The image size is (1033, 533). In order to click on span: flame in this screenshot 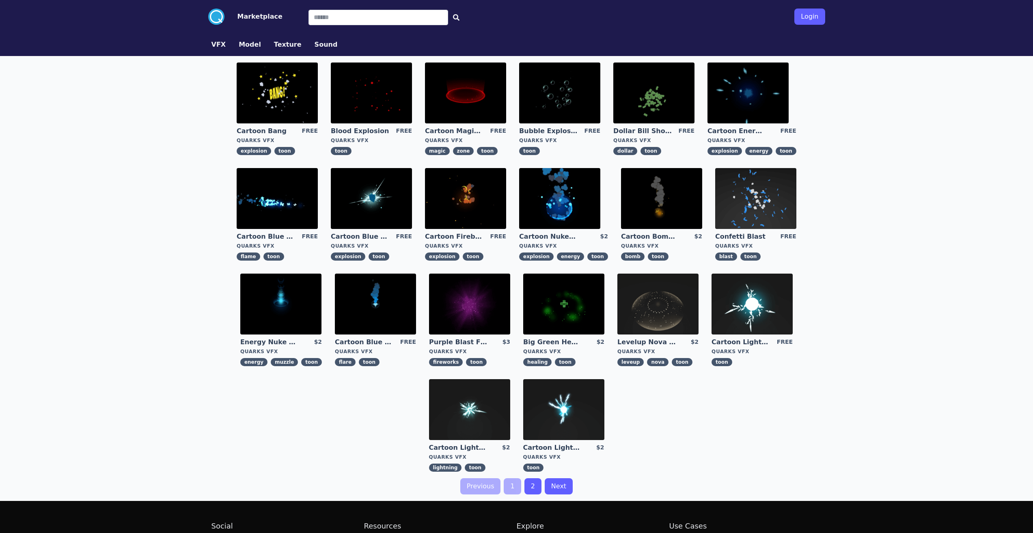, I will do `click(248, 257)`.